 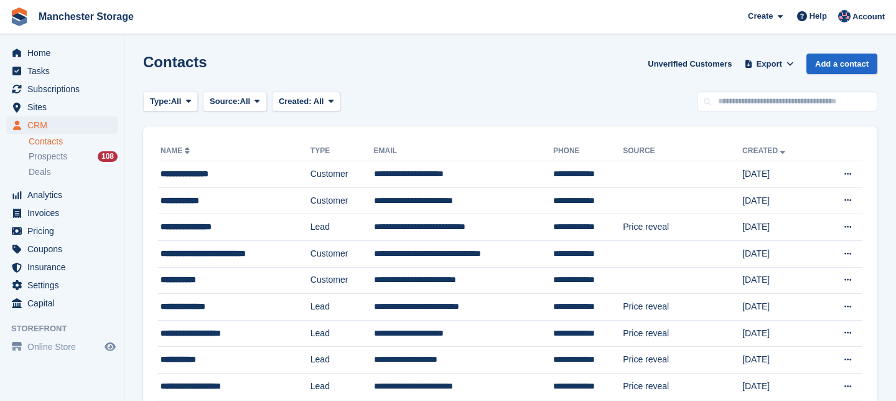 I want to click on a: Prospects 108, so click(x=73, y=156).